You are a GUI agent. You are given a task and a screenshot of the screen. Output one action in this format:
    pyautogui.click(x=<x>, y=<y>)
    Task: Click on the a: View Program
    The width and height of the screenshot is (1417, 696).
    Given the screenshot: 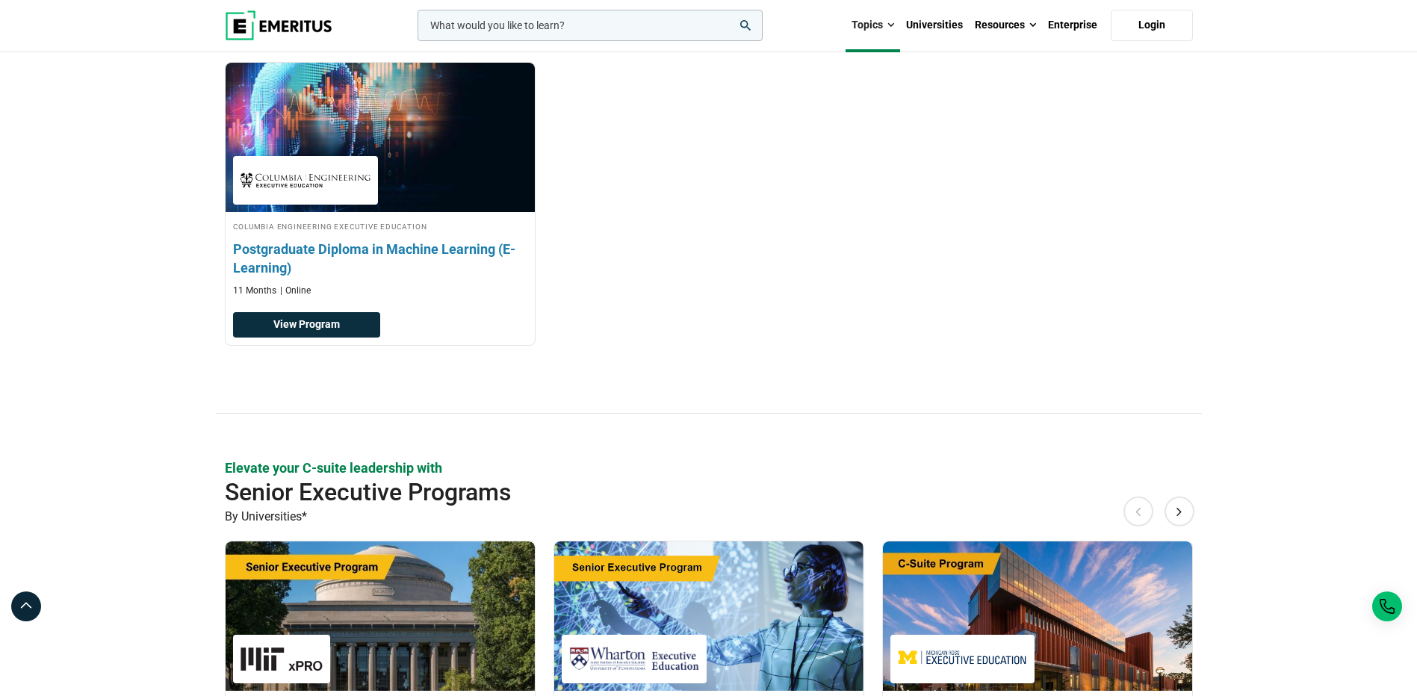 What is the action you would take?
    pyautogui.click(x=306, y=325)
    